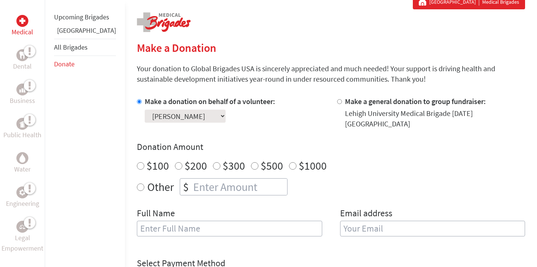 The height and width of the screenshot is (267, 537). What do you see at coordinates (22, 129) in the screenshot?
I see `a: Public HealthPublic Health` at bounding box center [22, 129].